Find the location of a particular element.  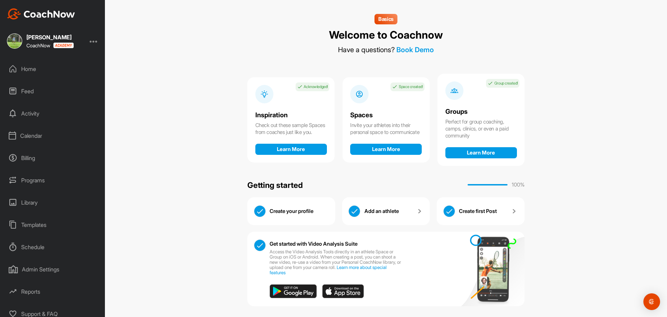

div: Home is located at coordinates (53, 69).